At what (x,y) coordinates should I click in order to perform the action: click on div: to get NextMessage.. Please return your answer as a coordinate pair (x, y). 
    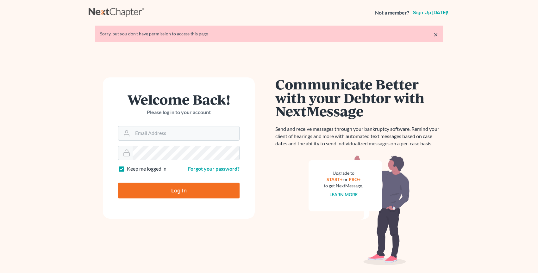
    Looking at the image, I should click on (343, 186).